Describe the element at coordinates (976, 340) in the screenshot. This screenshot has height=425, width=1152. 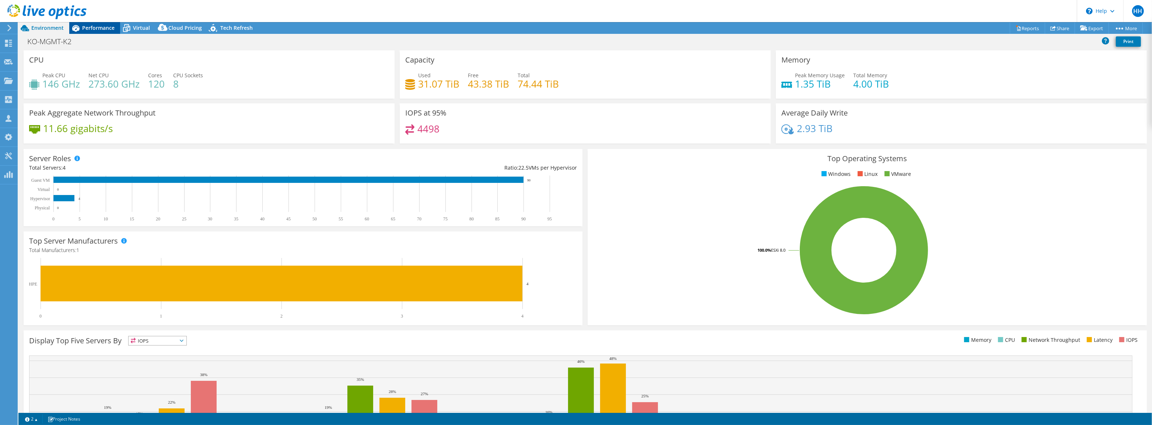
I see `li: Memory` at that location.